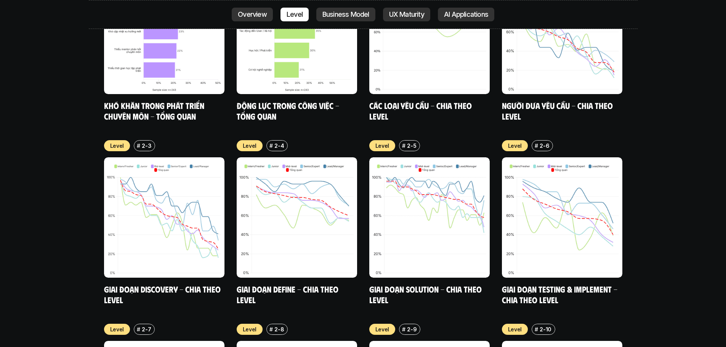 This screenshot has width=726, height=347. I want to click on a: Các loại yêu cầu - Chia theo level, so click(422, 111).